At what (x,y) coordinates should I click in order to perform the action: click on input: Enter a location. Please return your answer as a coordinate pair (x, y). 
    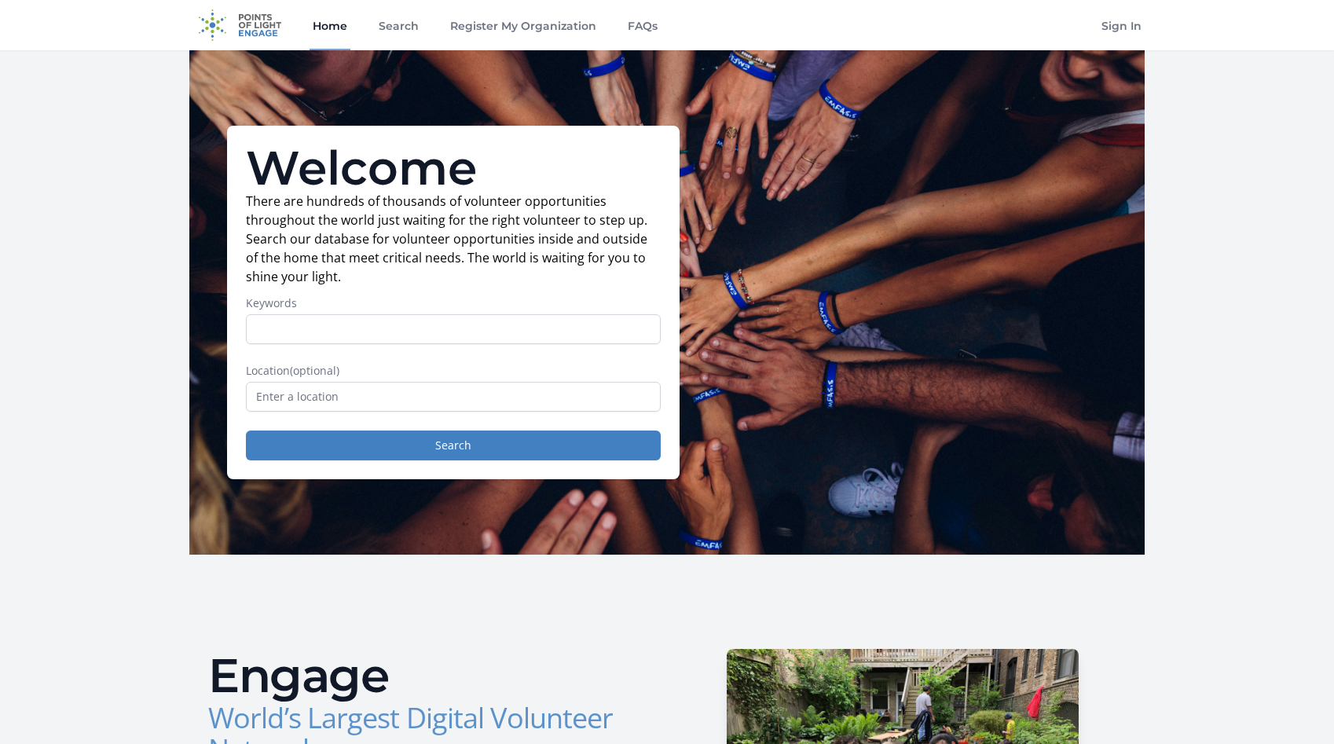
    Looking at the image, I should click on (453, 397).